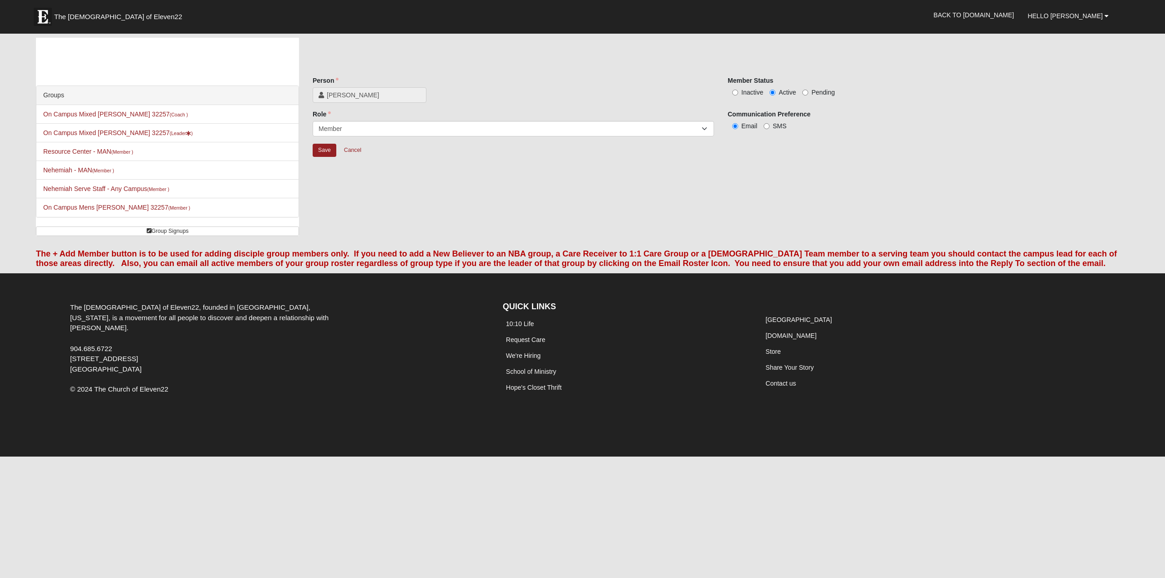 The height and width of the screenshot is (578, 1165). Describe the element at coordinates (523, 356) in the screenshot. I see `a: We're Hiring` at that location.